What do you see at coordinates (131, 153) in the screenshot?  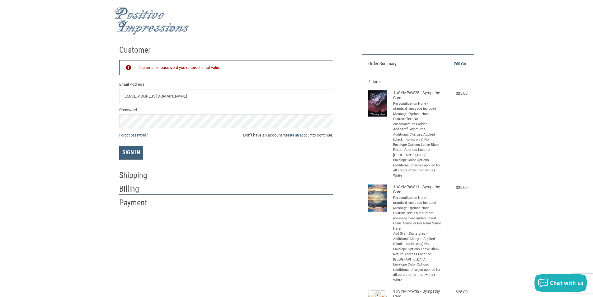 I see `button: Sign In` at bounding box center [131, 153].